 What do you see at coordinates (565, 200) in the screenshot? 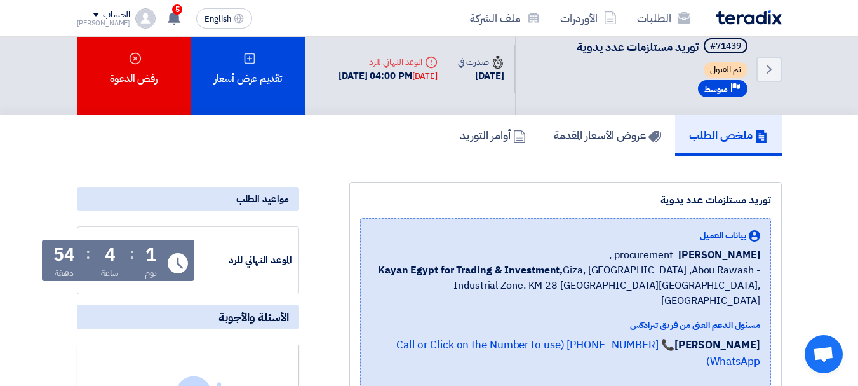
I see `div: توريد مستلزمات عدد يدوية` at bounding box center [565, 200].